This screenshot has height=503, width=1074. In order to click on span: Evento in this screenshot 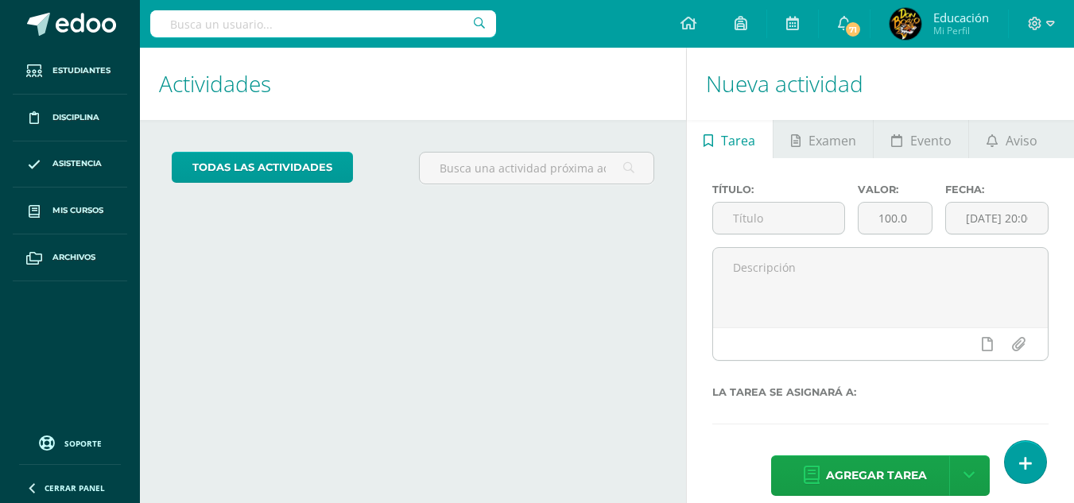, I will do `click(931, 141)`.